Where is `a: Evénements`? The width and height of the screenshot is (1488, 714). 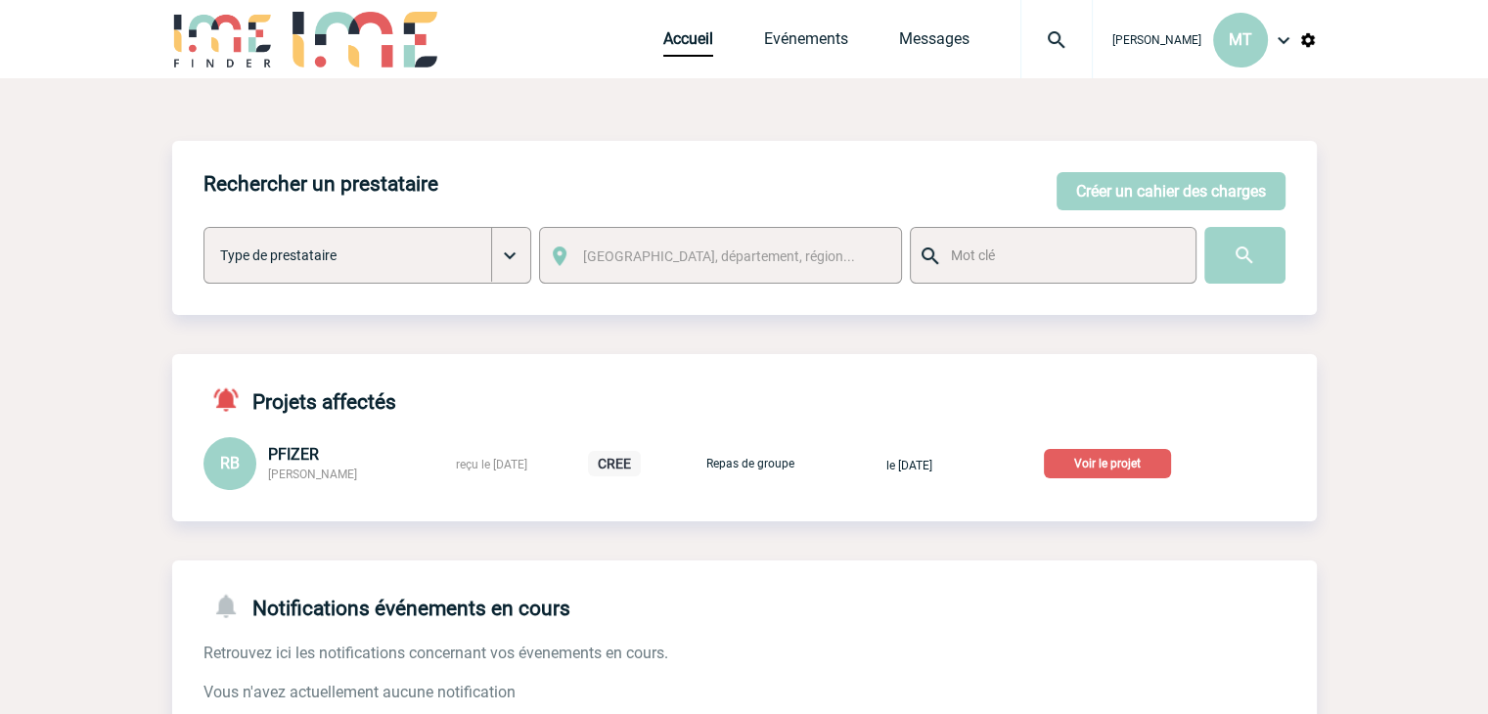 a: Evénements is located at coordinates (806, 43).